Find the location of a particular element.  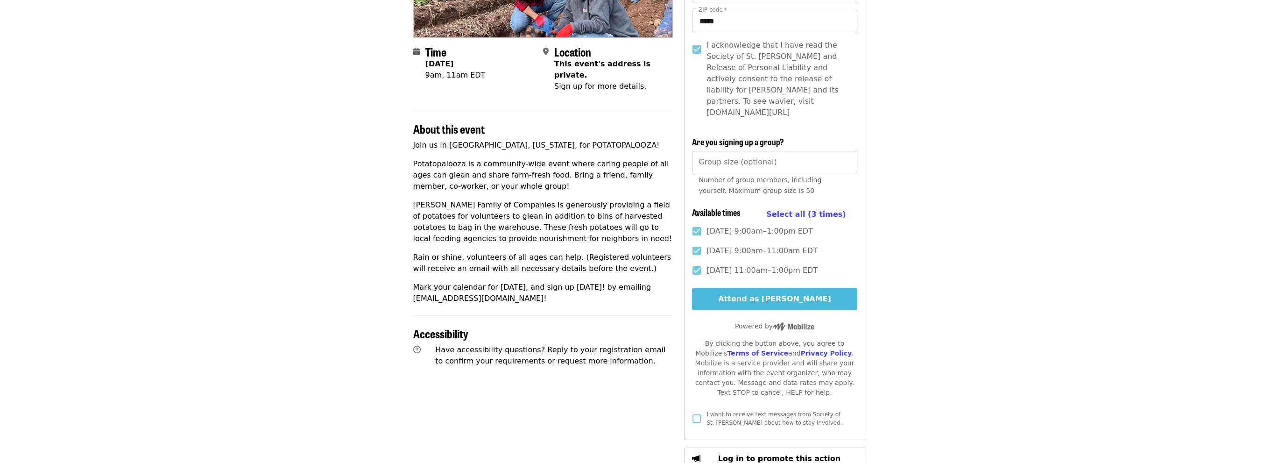

span: Powered by is located at coordinates (774, 326).